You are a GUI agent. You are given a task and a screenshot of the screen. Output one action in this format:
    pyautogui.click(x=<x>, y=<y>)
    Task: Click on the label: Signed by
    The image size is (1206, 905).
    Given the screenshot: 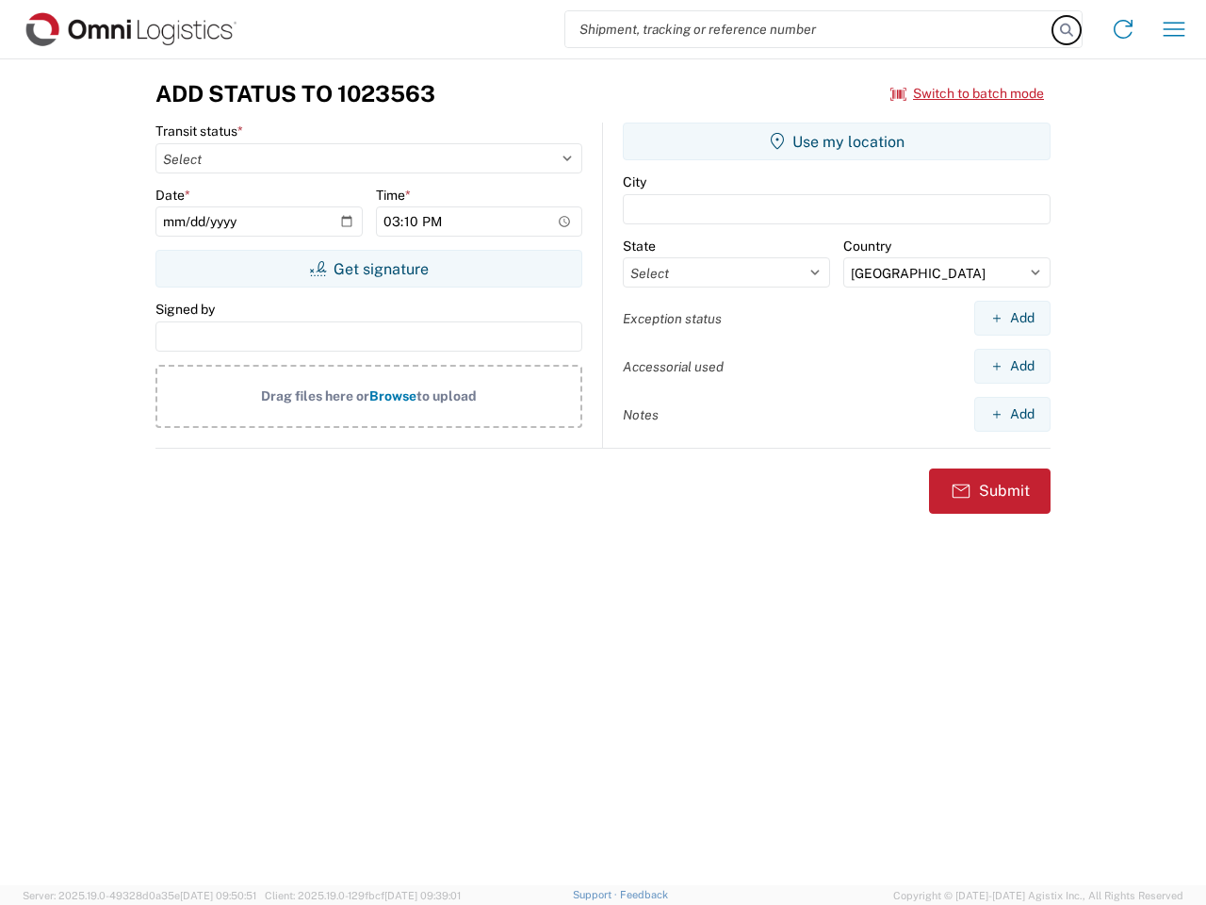 What is the action you would take?
    pyautogui.click(x=185, y=309)
    